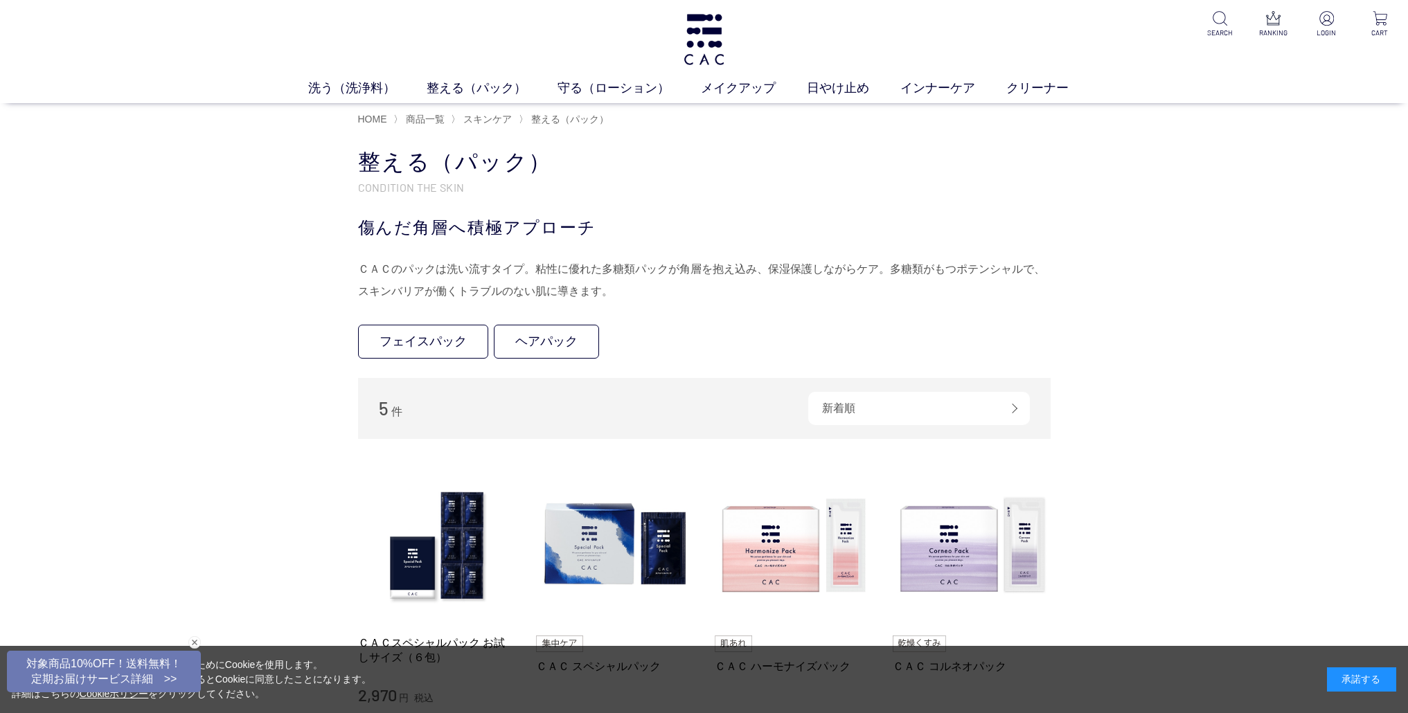  What do you see at coordinates (1326, 33) in the screenshot?
I see `p: LOGIN` at bounding box center [1326, 33].